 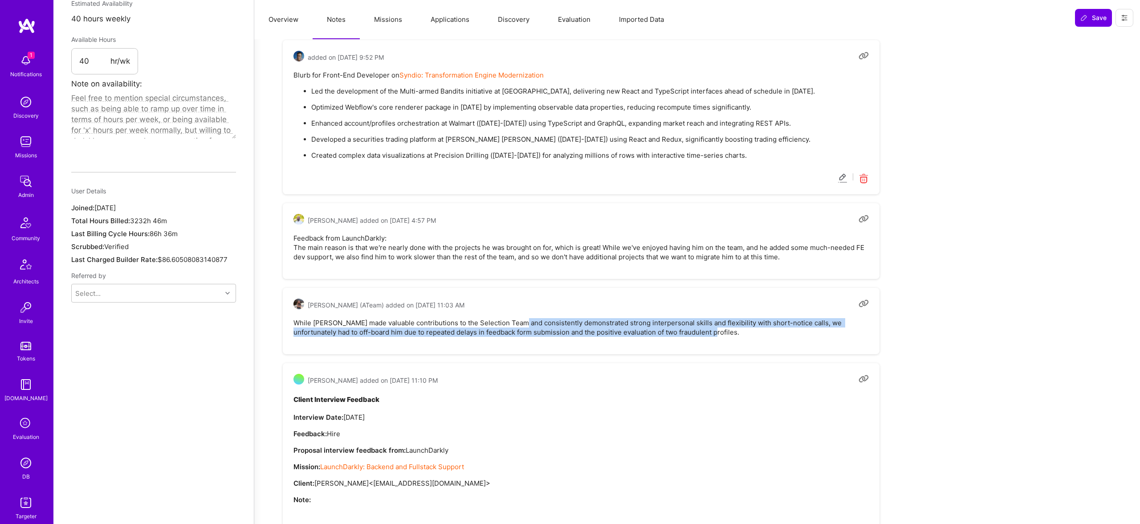 I want to click on img: Architects, so click(x=26, y=266).